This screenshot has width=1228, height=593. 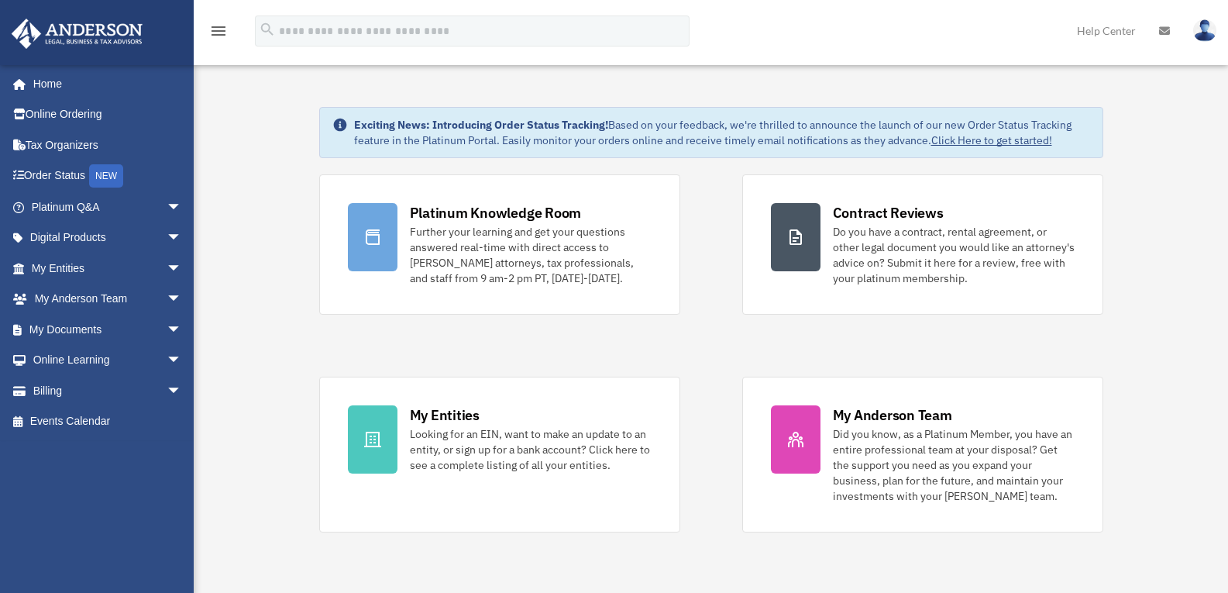 I want to click on a: My Anderson Teamarrow_drop_down, so click(x=108, y=299).